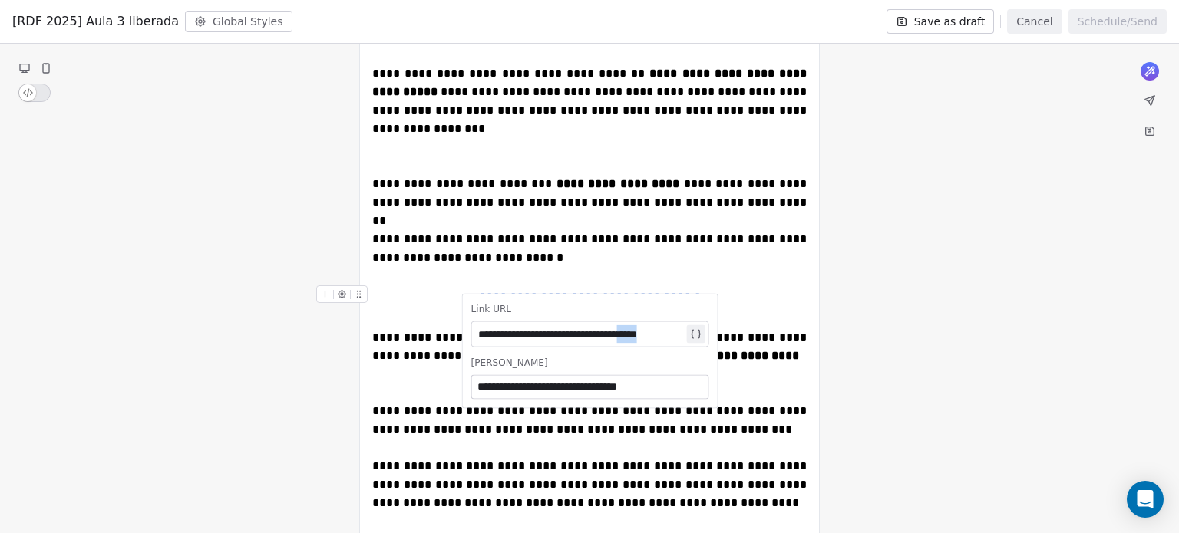  I want to click on button: Save as draft, so click(940, 21).